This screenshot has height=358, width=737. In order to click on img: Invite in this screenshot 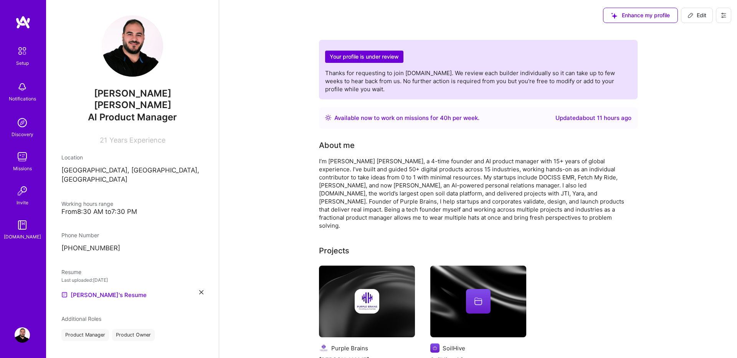, I will do `click(22, 191)`.